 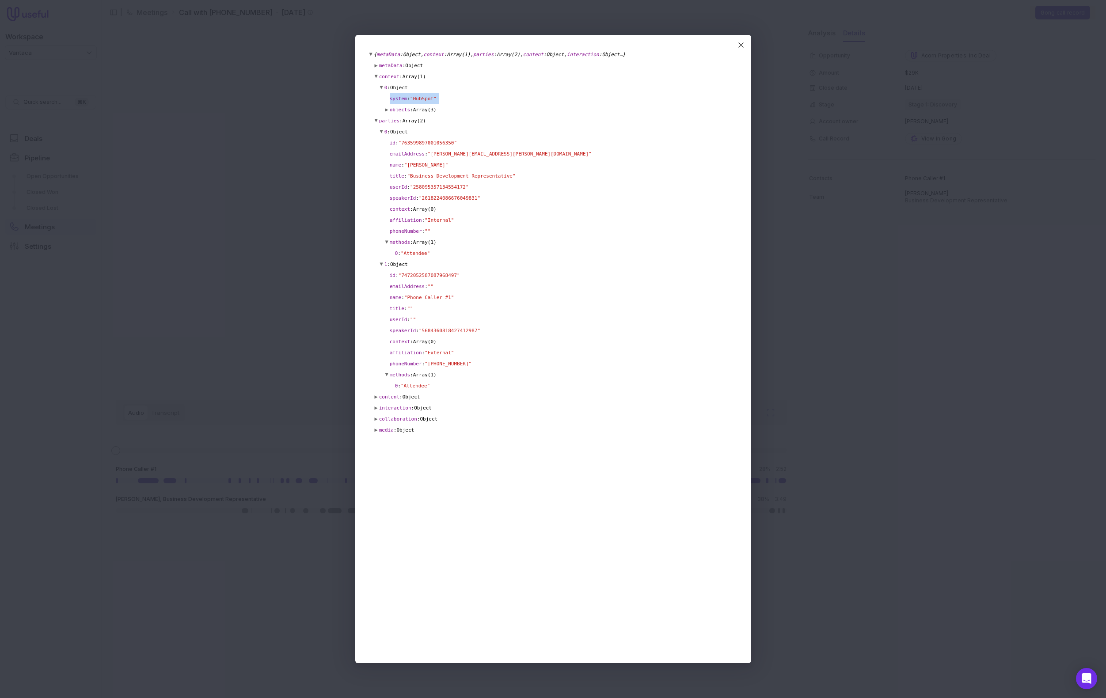 What do you see at coordinates (483, 54) in the screenshot?
I see `span: parties` at bounding box center [483, 54].